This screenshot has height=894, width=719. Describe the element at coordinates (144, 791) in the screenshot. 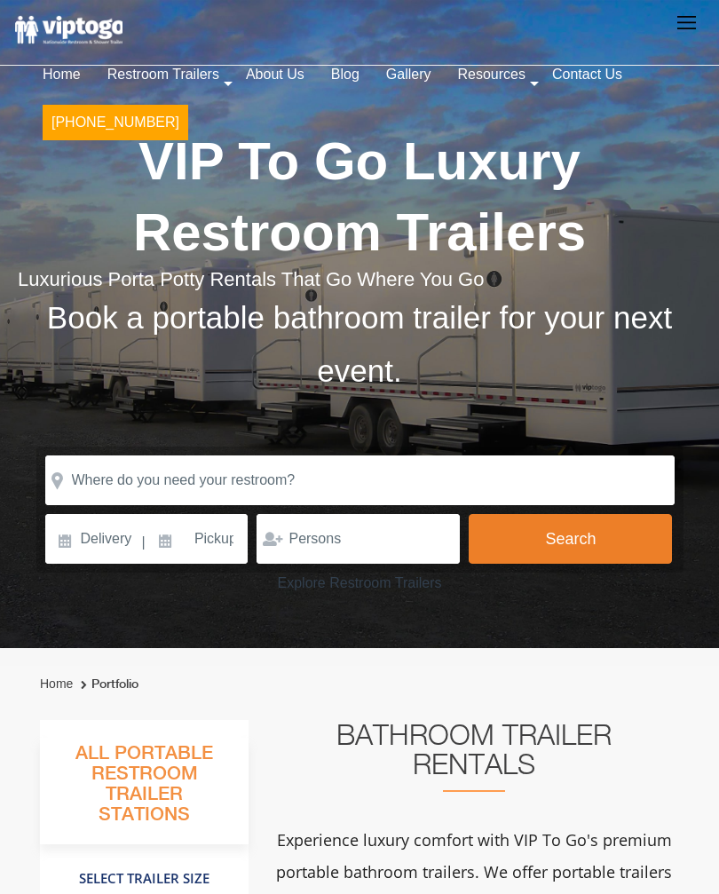

I see `h3: All Portable Restroom Trailer Stations` at that location.